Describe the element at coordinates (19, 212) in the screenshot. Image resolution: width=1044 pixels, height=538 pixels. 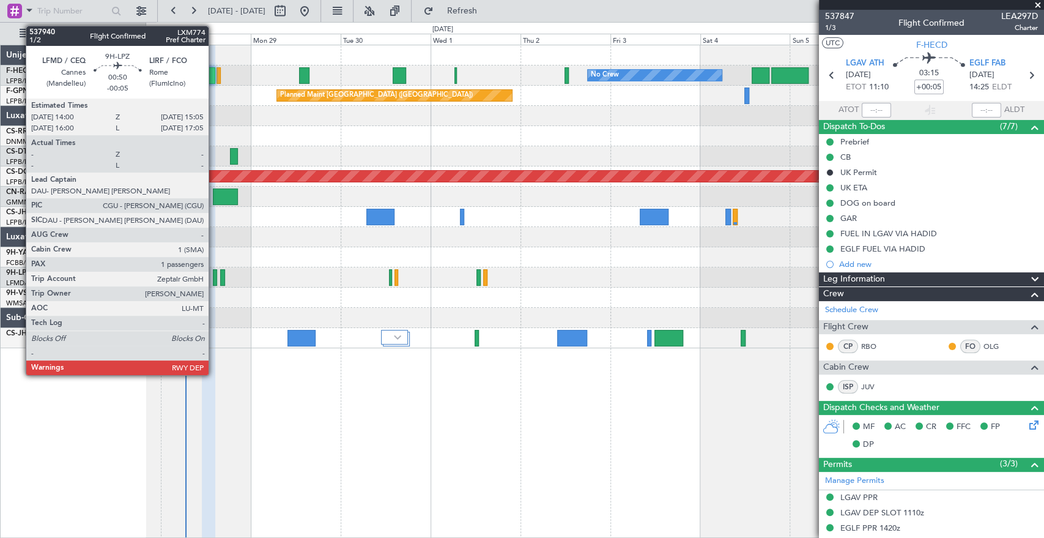
I see `span: CS-JHH` at that location.